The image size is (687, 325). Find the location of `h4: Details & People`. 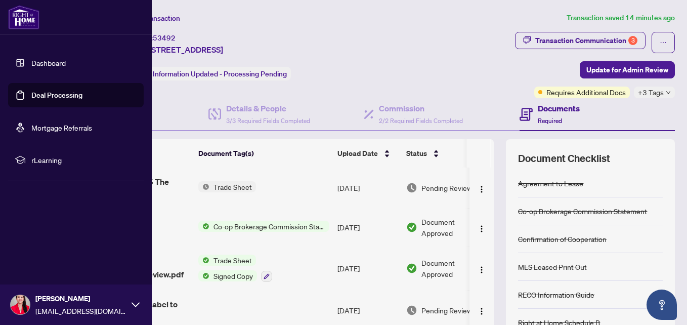

h4: Details & People is located at coordinates (268, 108).